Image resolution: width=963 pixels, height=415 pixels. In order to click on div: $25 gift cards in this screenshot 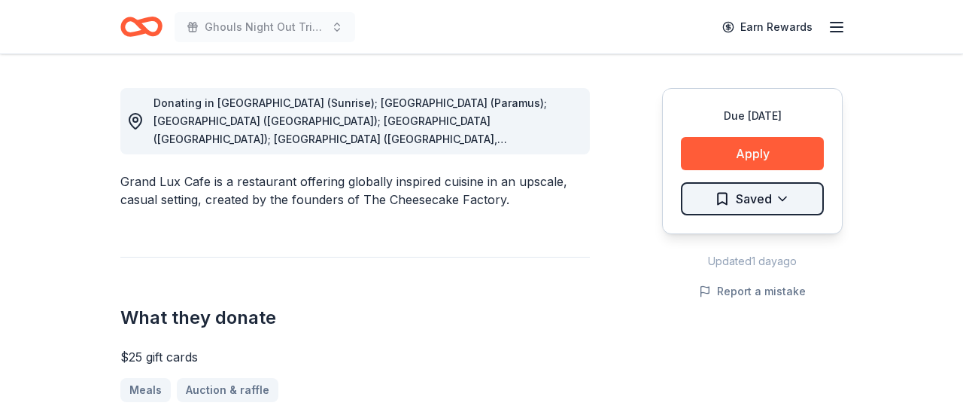, I will do `click(355, 357)`.